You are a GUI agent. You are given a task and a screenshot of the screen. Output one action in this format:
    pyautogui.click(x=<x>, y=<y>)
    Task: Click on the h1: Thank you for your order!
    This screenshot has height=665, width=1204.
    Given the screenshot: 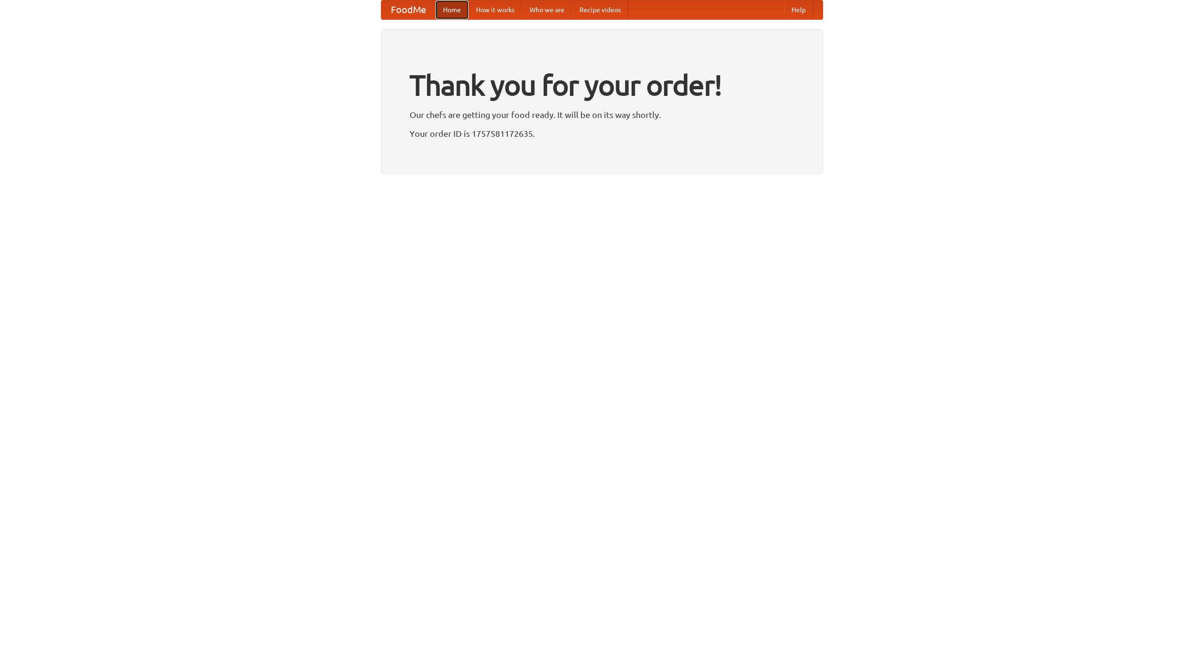 What is the action you would take?
    pyautogui.click(x=602, y=85)
    